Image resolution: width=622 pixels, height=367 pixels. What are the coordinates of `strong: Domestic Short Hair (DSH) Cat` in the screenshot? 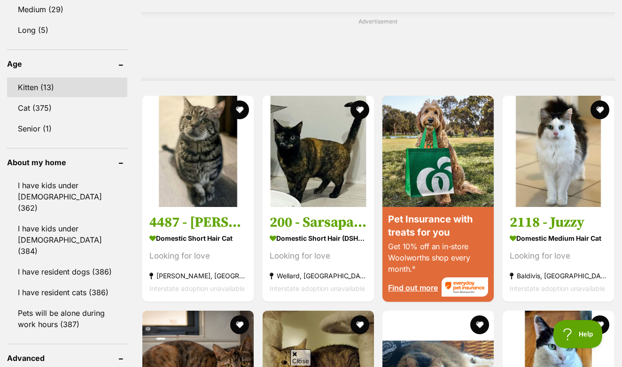 It's located at (318, 238).